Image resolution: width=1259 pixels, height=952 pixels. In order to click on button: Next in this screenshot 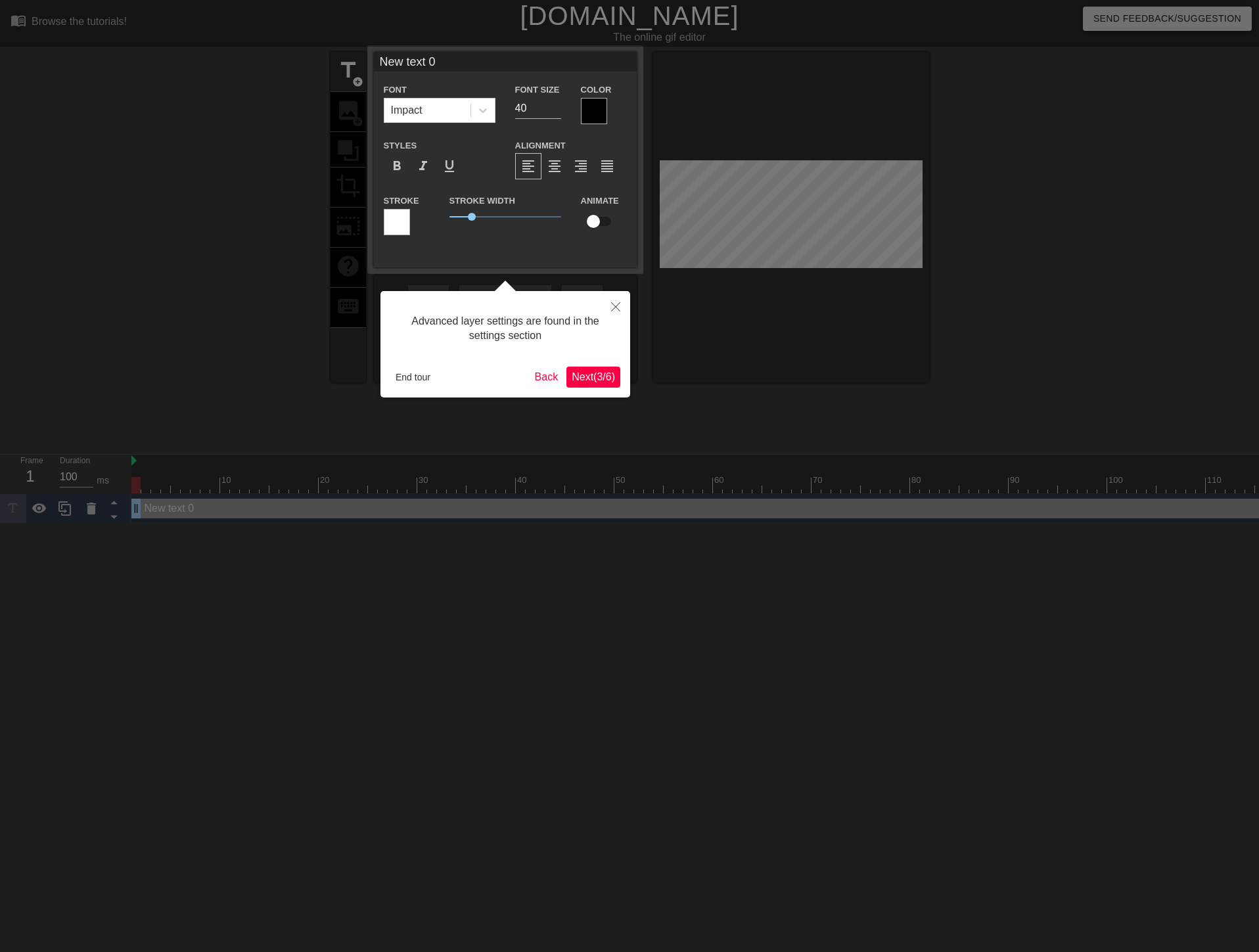, I will do `click(593, 377)`.